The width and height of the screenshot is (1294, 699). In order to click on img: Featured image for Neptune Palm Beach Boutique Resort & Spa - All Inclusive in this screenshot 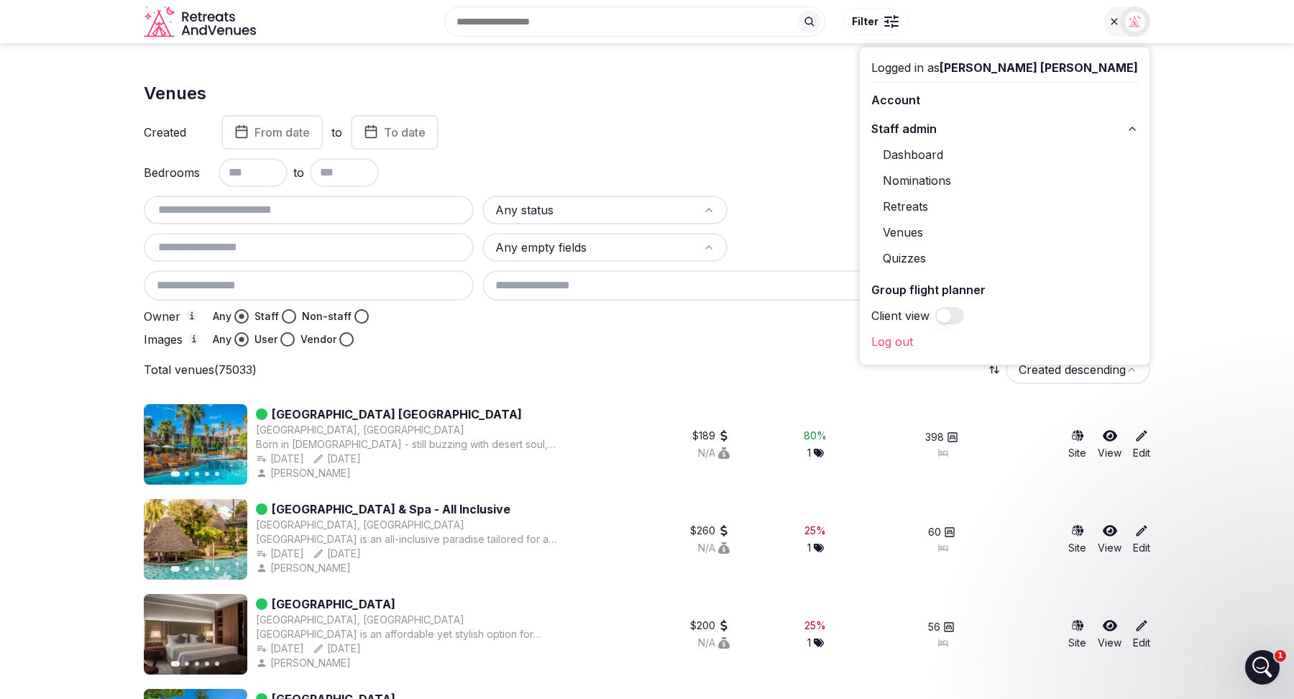, I will do `click(196, 539)`.